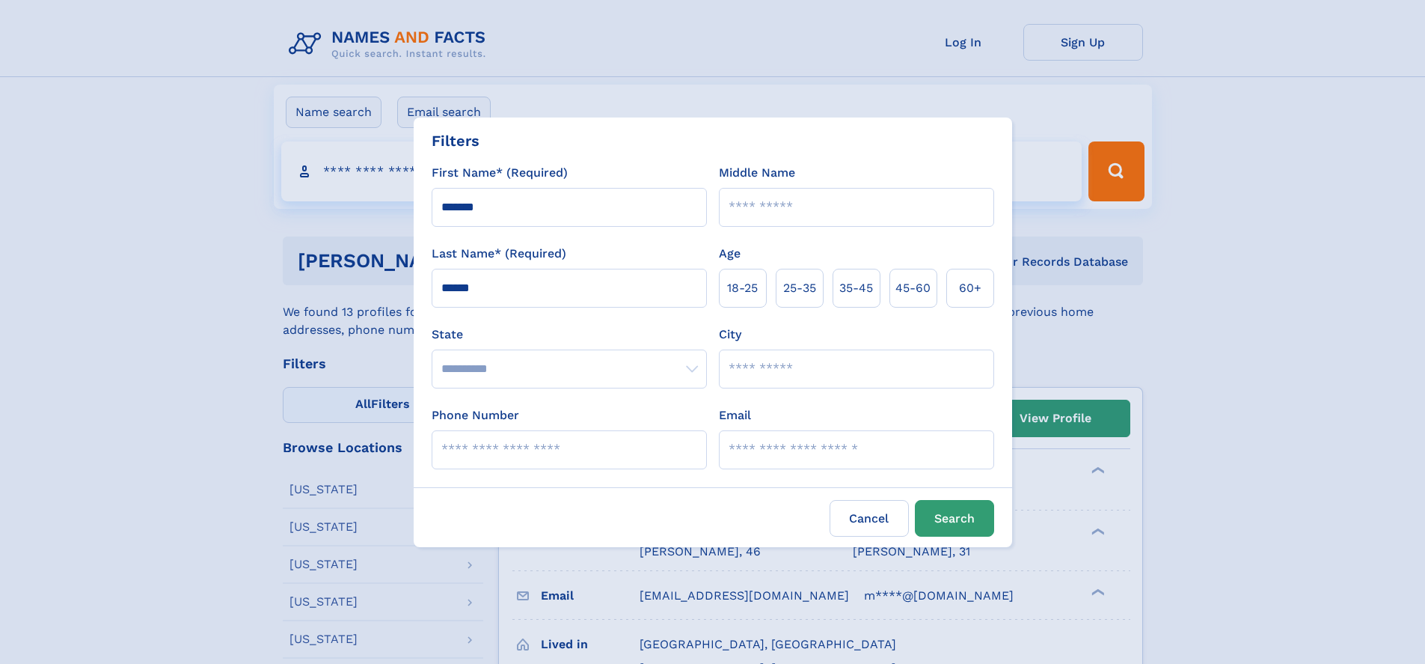  Describe the element at coordinates (456, 141) in the screenshot. I see `div: Filters` at that location.